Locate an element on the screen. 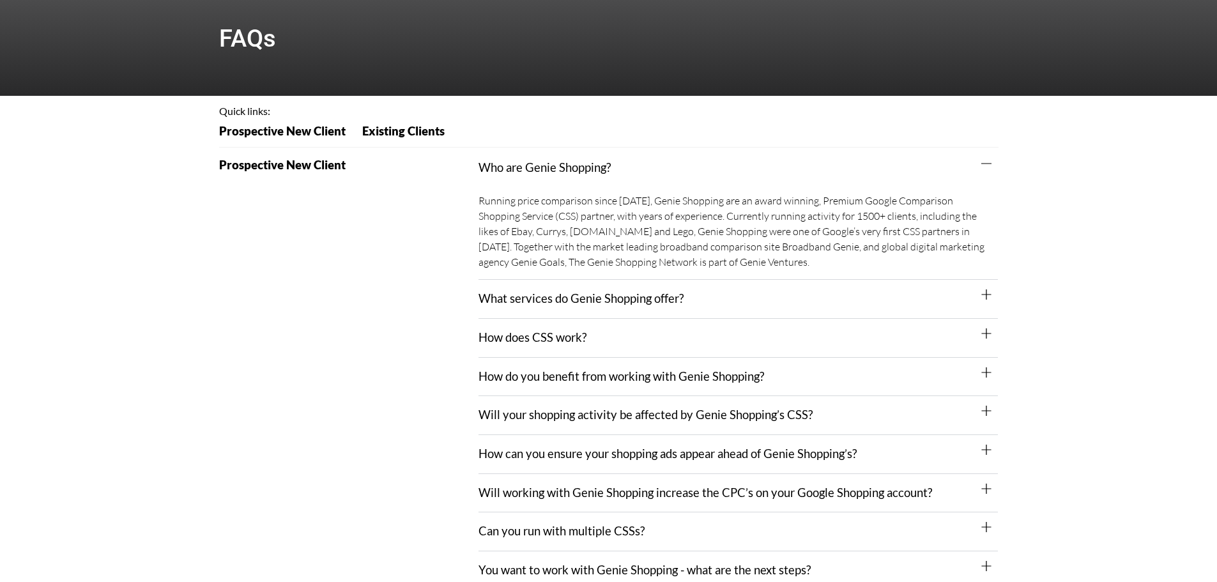 This screenshot has height=582, width=1217. a: Prospective New Client is located at coordinates (286, 135).